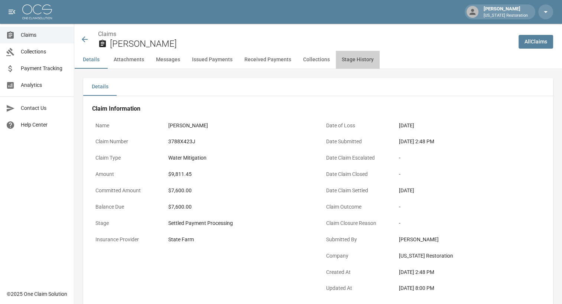 Image resolution: width=562 pixels, height=304 pixels. Describe the element at coordinates (126, 240) in the screenshot. I see `p: Insurance Provider` at that location.